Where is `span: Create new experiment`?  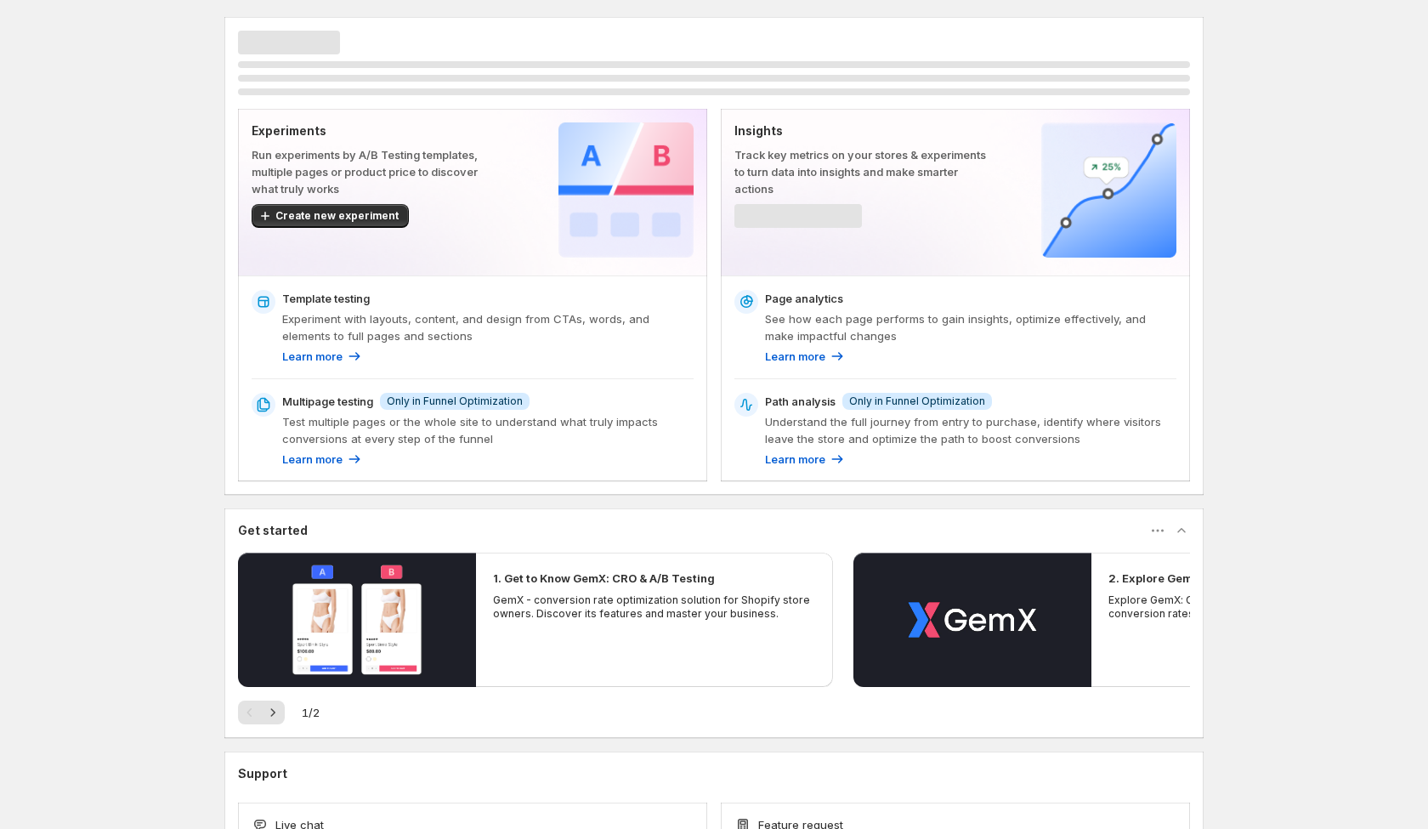
span: Create new experiment is located at coordinates (337, 216).